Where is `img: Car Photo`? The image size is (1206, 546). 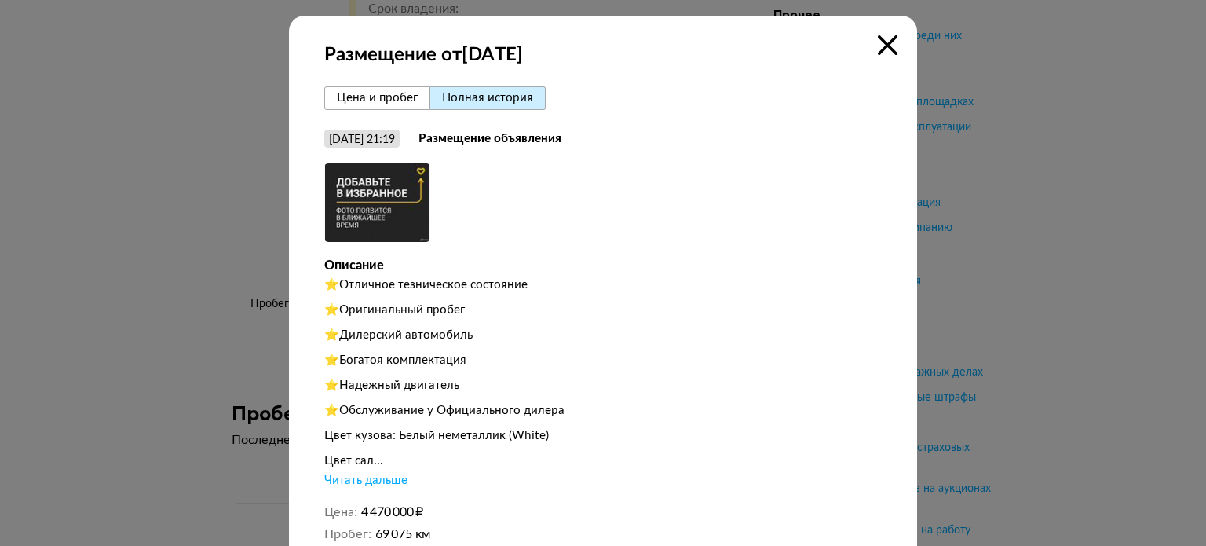
img: Car Photo is located at coordinates (377, 203).